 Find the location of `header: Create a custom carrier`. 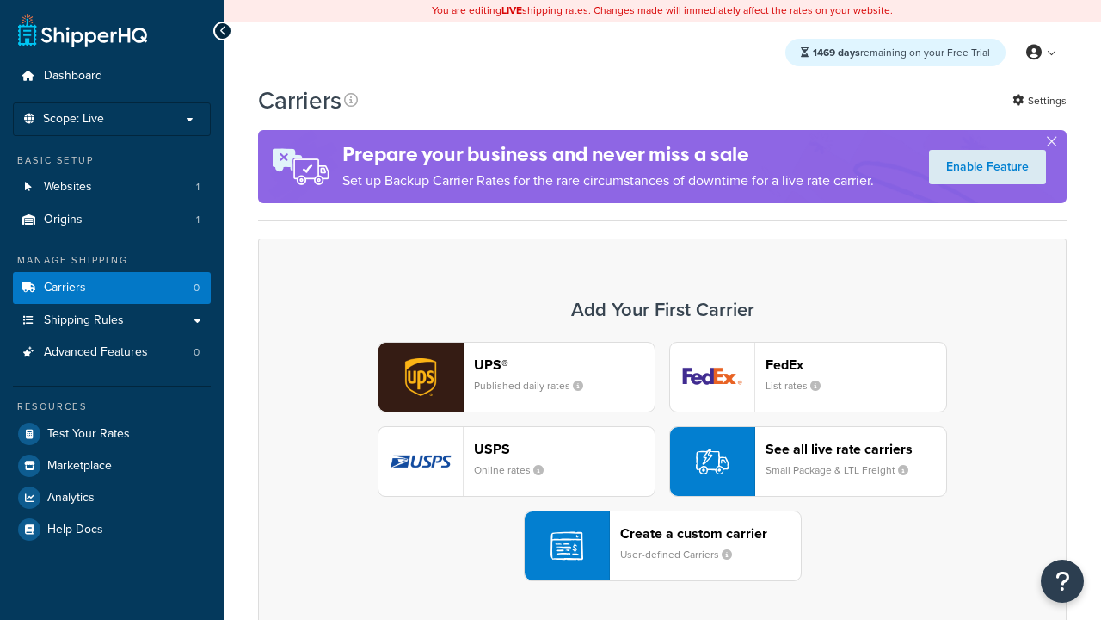

header: Create a custom carrier is located at coordinates (711, 533).